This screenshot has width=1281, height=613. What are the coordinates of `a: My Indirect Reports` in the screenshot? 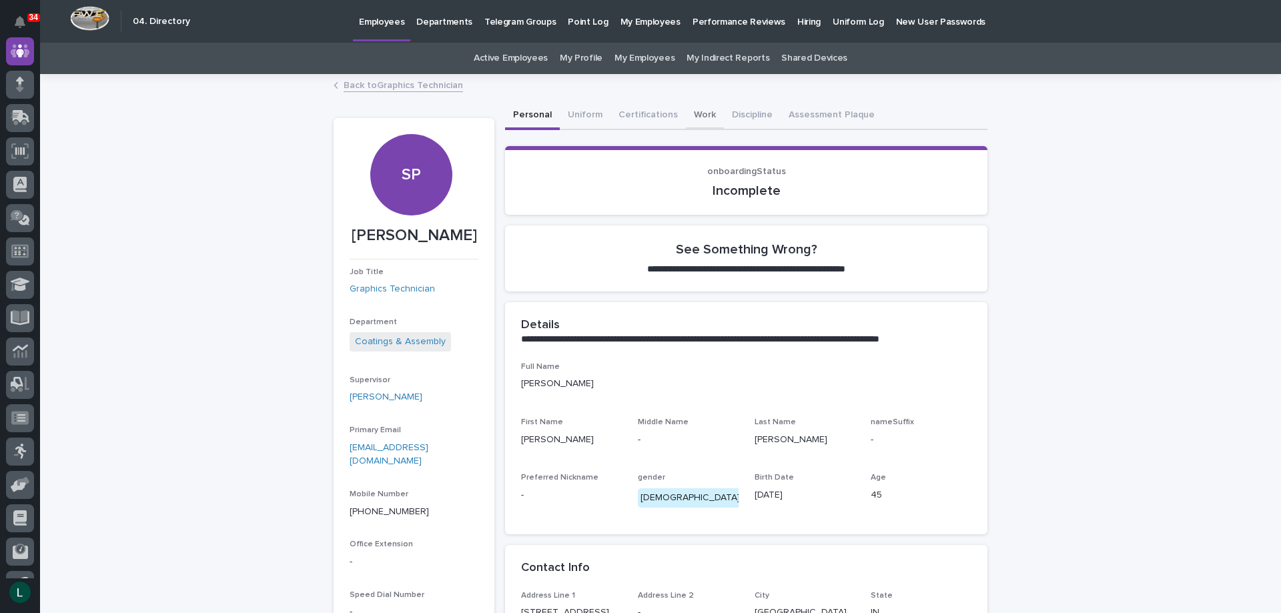 It's located at (728, 58).